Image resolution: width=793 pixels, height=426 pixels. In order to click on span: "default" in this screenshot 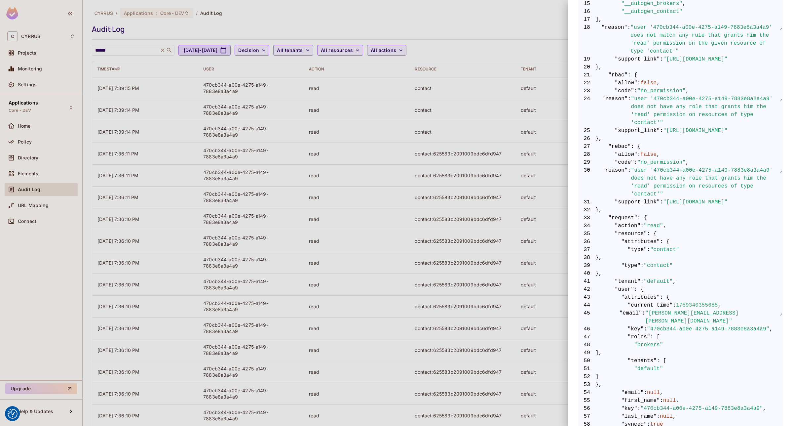, I will do `click(649, 368)`.